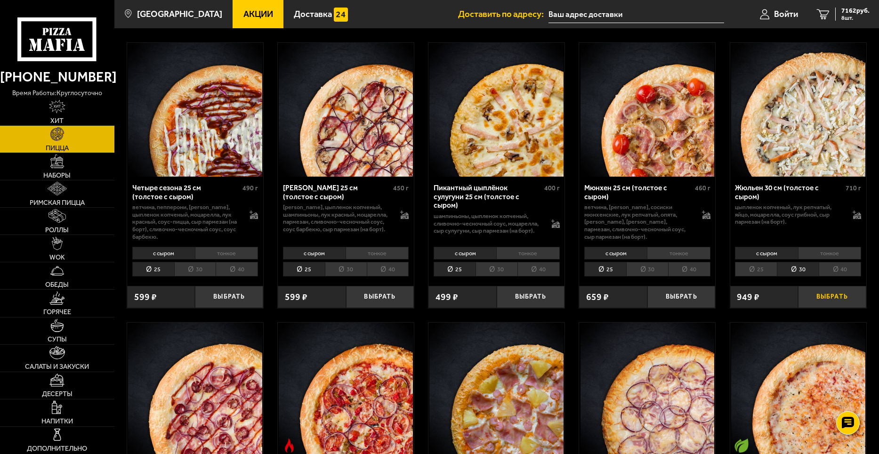 The height and width of the screenshot is (454, 879). Describe the element at coordinates (258, 14) in the screenshot. I see `span: Акции` at that location.